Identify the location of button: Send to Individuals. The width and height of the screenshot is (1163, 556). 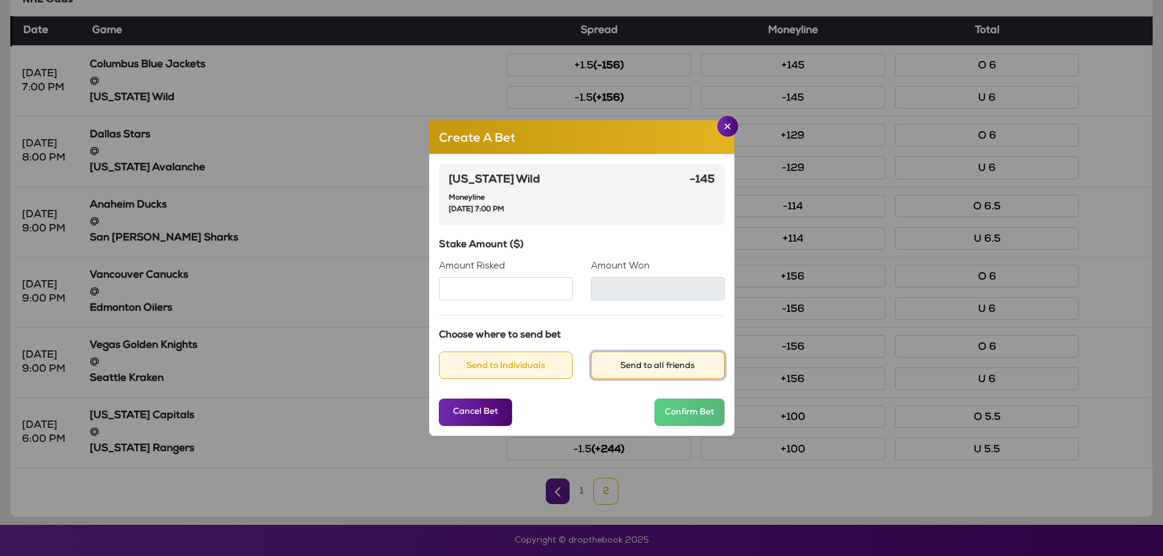
(506, 365).